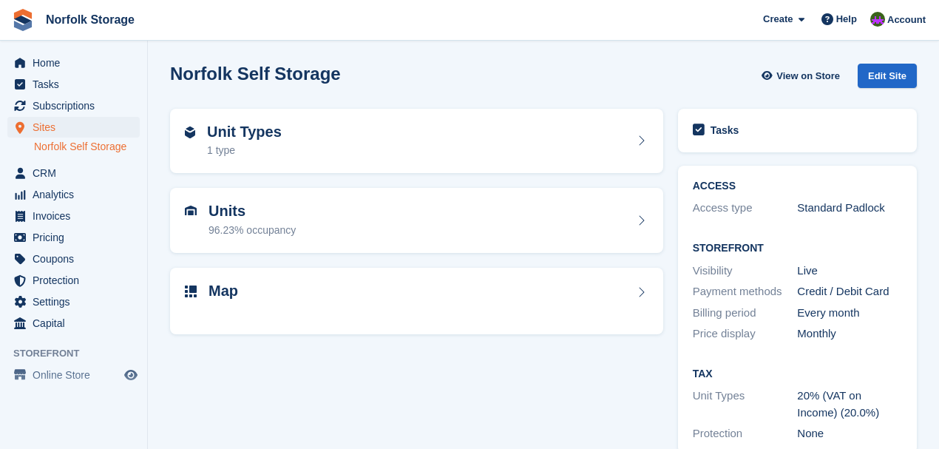 The width and height of the screenshot is (939, 449). What do you see at coordinates (850, 313) in the screenshot?
I see `div: Every month` at bounding box center [850, 313].